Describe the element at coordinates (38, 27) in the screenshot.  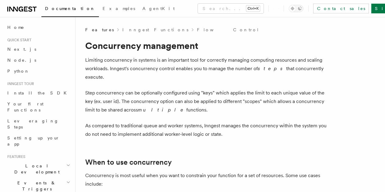
I see `a: Home` at that location.